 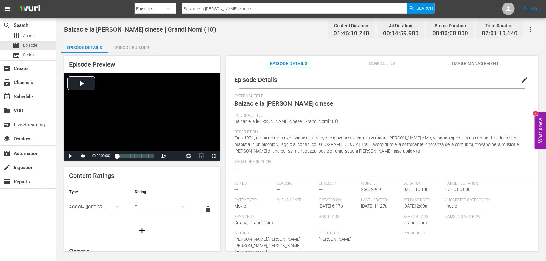 I want to click on span: Content Ratings, so click(x=92, y=176).